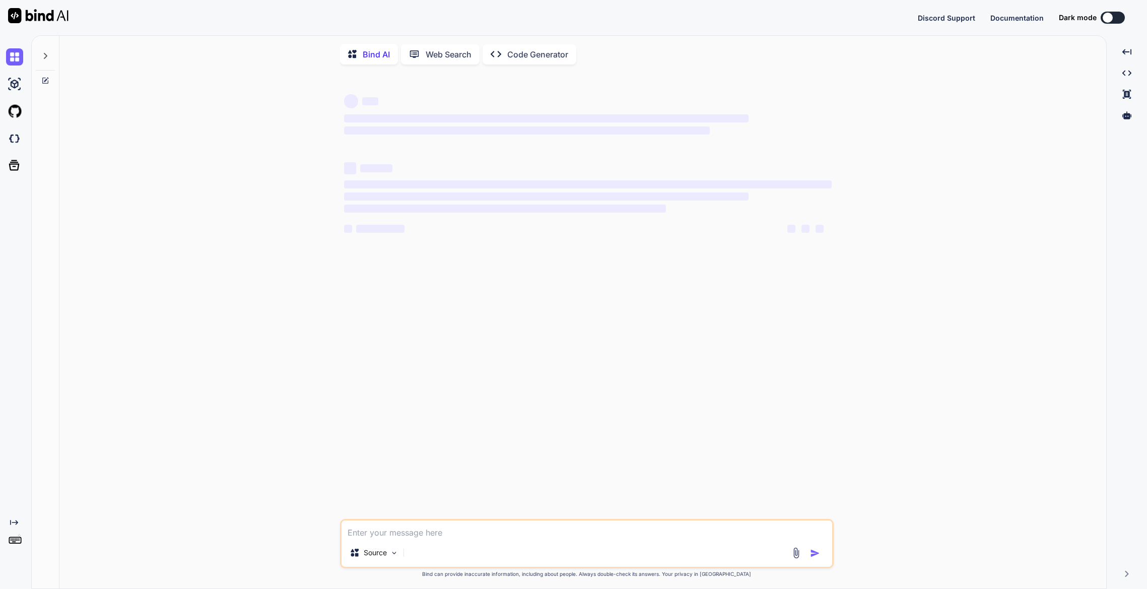  I want to click on button: Documentation, so click(1017, 18).